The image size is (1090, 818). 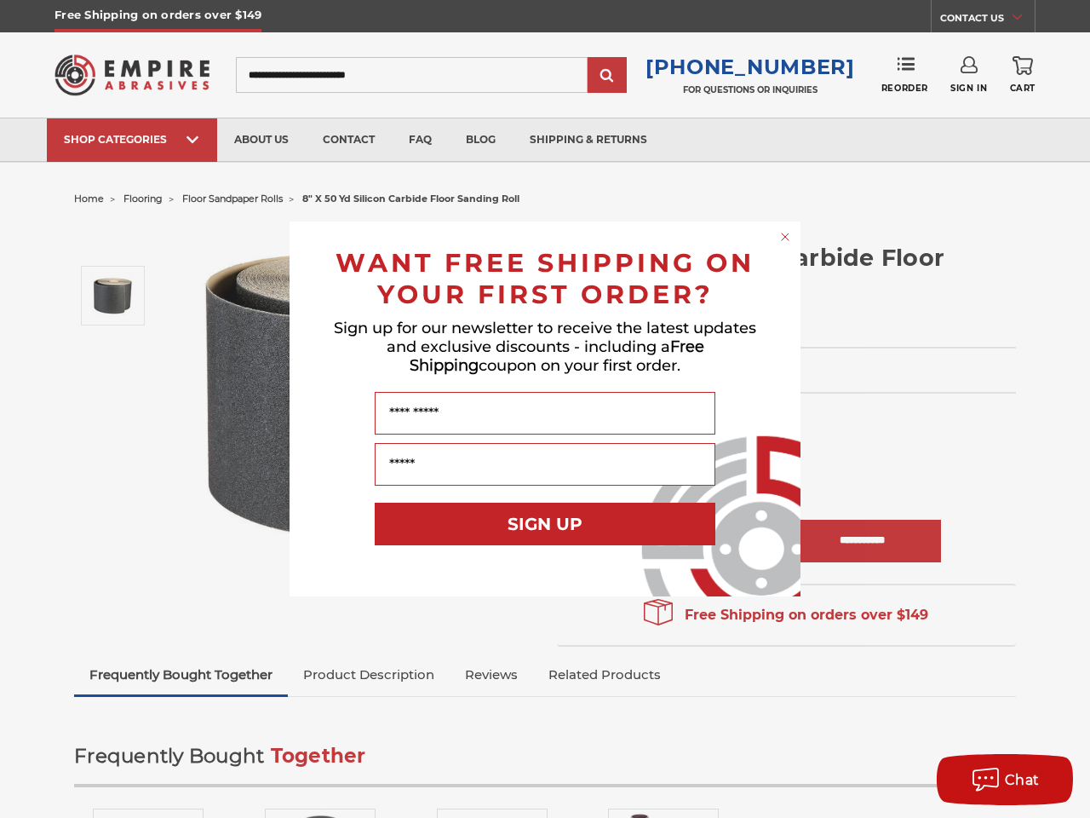 I want to click on button: Chat, so click(x=1005, y=779).